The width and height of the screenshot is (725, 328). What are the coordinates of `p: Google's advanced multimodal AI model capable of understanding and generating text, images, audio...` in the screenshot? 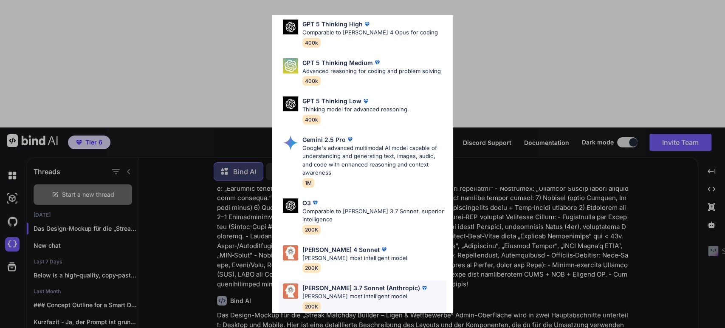 It's located at (374, 160).